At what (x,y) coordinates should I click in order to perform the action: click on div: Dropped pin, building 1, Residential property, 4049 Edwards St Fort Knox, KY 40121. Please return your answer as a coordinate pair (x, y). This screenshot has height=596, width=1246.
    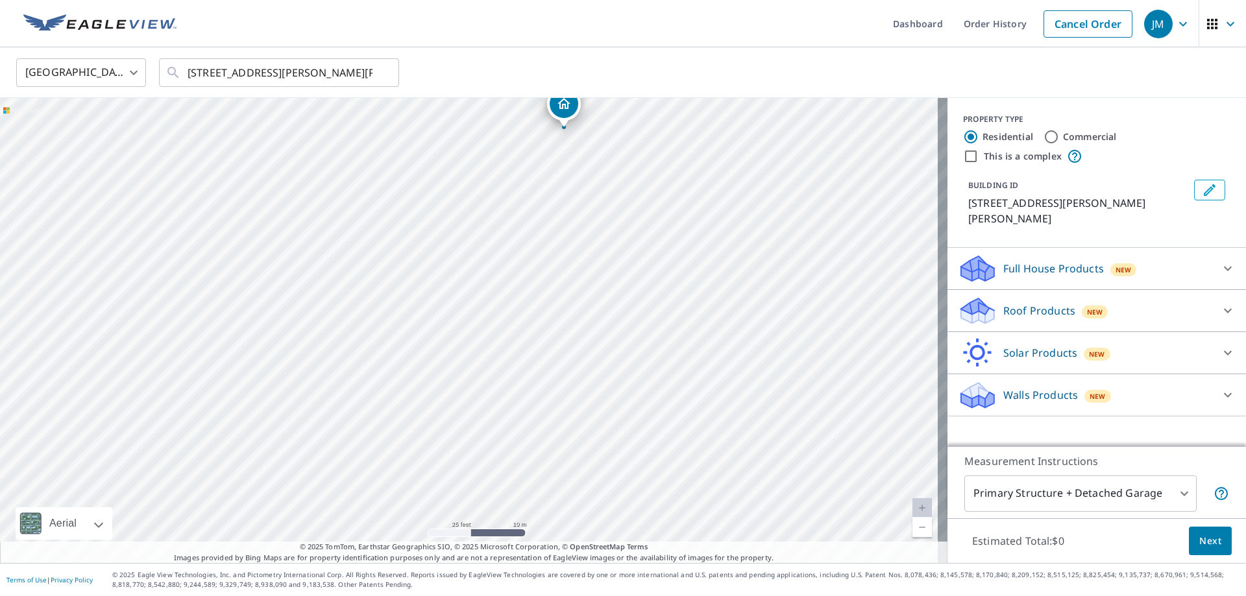
    Looking at the image, I should click on (564, 107).